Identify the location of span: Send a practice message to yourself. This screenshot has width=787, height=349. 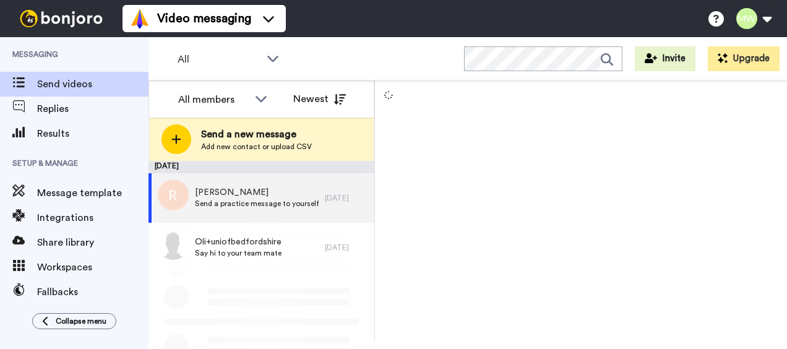
(257, 204).